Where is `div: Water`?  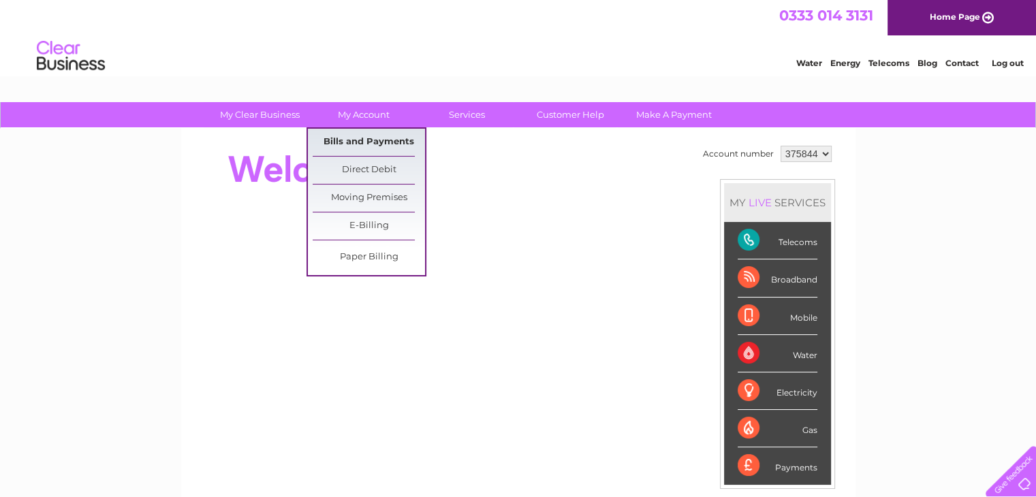 div: Water is located at coordinates (777, 353).